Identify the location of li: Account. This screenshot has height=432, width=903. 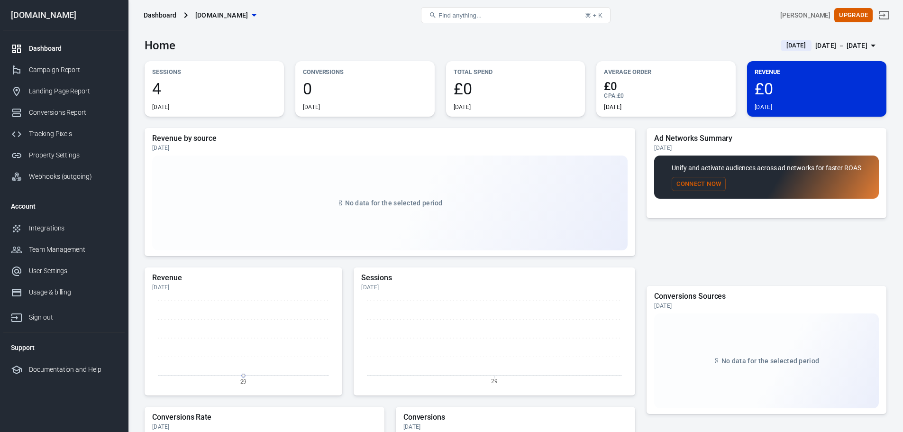
(64, 206).